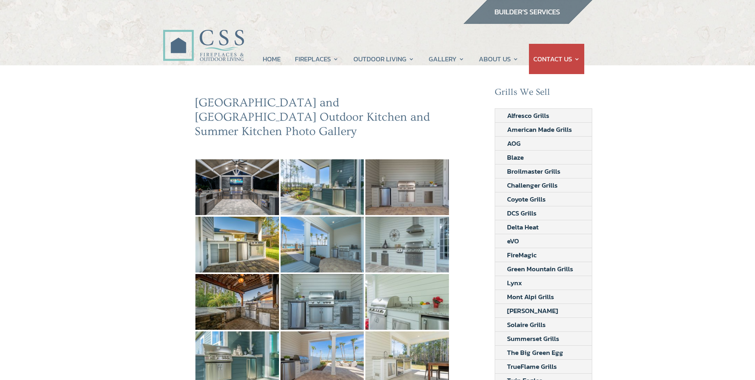 Image resolution: width=755 pixels, height=380 pixels. What do you see at coordinates (526, 325) in the screenshot?
I see `a: Solaire Grills` at bounding box center [526, 325].